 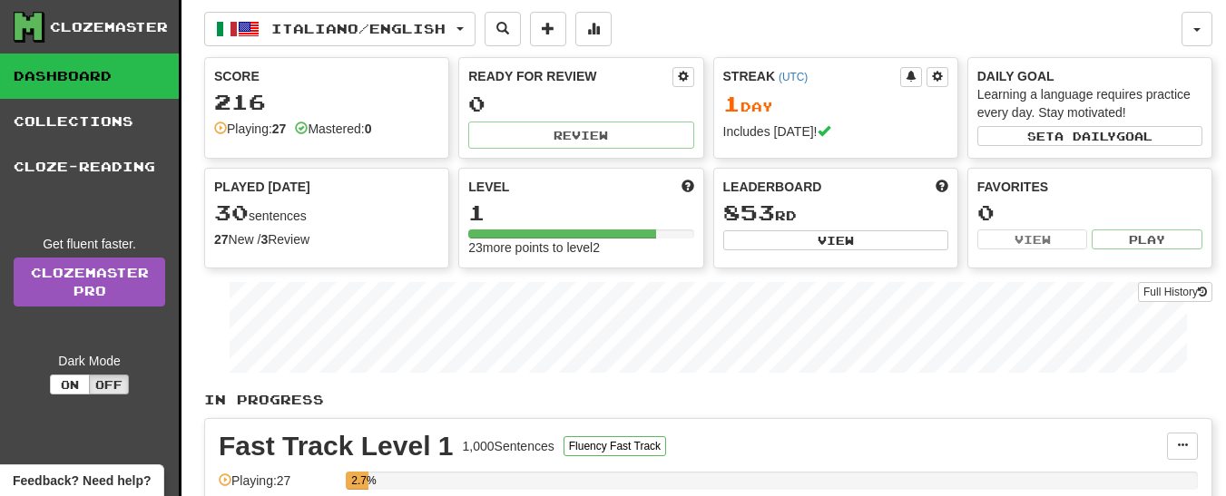 I want to click on button: Italiano/English, so click(x=339, y=29).